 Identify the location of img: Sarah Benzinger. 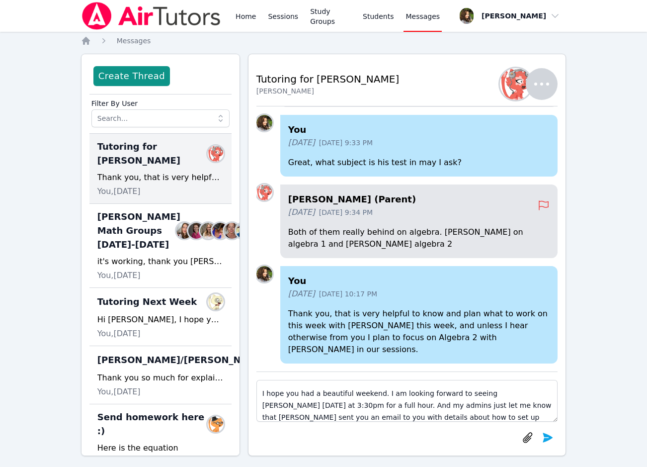
(184, 231).